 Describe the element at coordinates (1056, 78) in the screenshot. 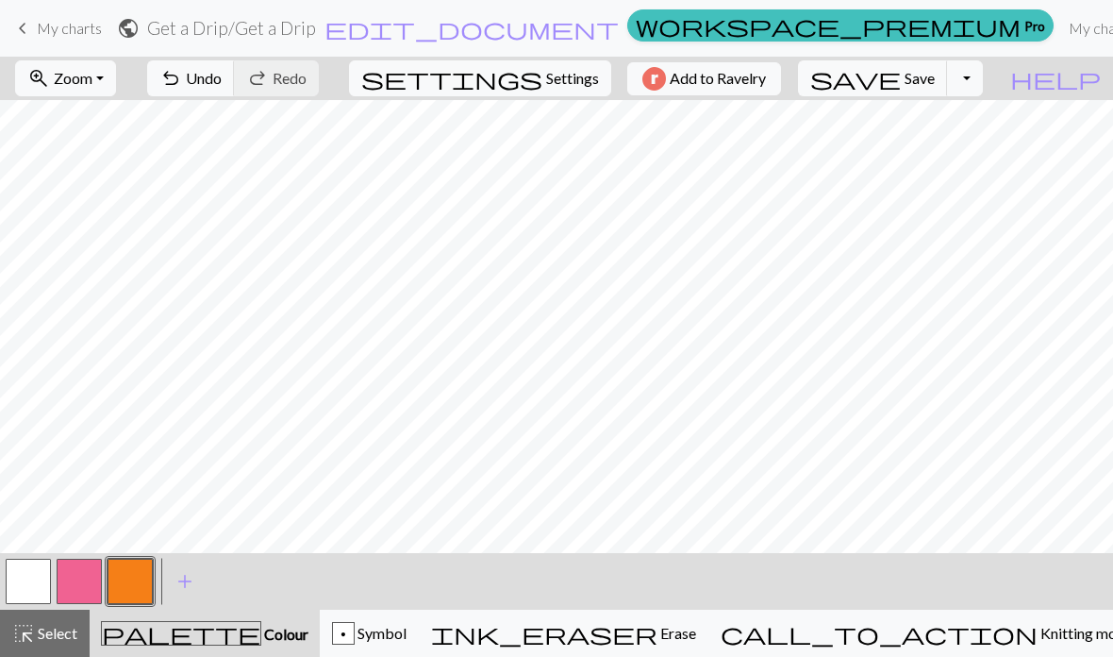

I see `span: help` at that location.